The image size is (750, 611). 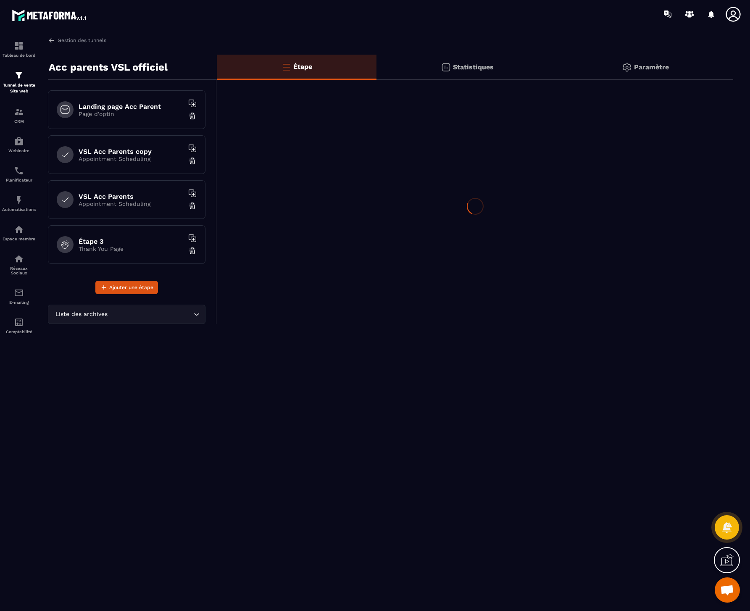 What do you see at coordinates (131, 106) in the screenshot?
I see `h6: Landing page Acc Parent` at bounding box center [131, 106].